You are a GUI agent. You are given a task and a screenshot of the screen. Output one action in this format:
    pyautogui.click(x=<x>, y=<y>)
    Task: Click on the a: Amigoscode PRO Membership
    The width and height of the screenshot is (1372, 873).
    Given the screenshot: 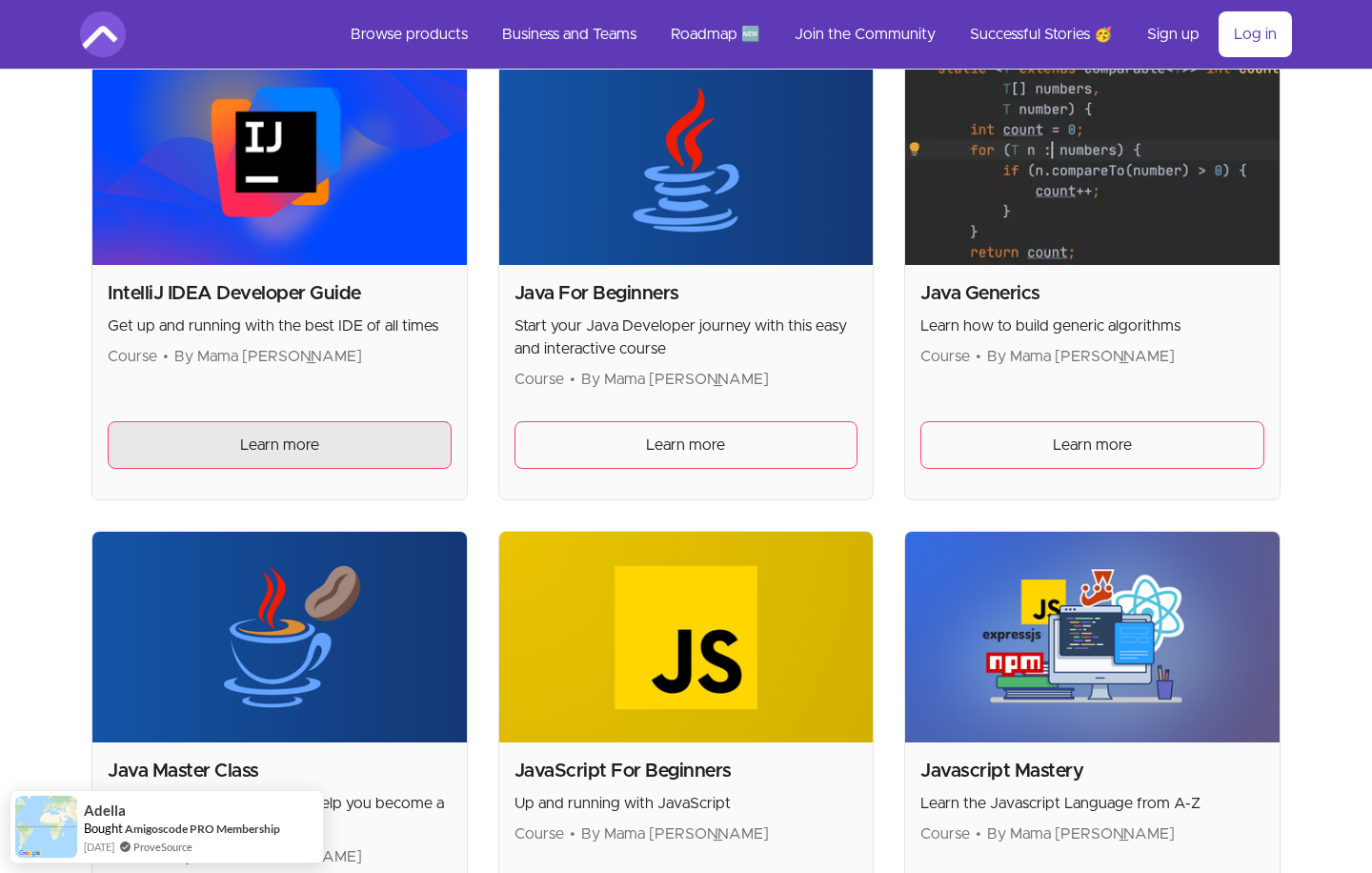 What is the action you would take?
    pyautogui.click(x=202, y=829)
    